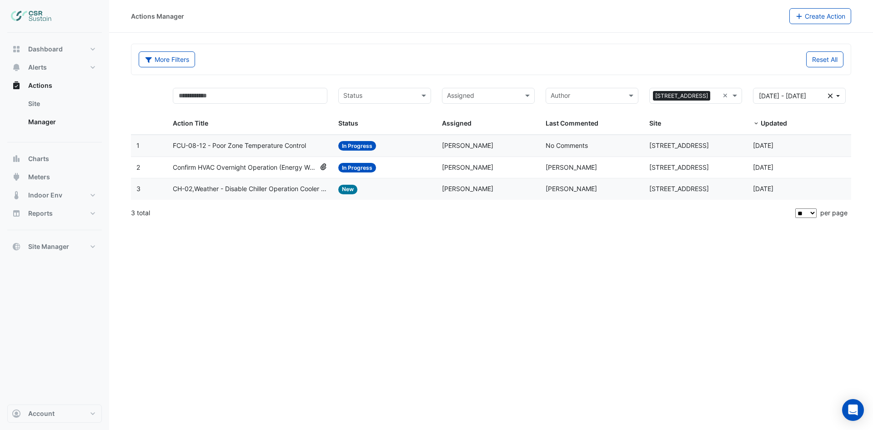  I want to click on span: New, so click(348, 189).